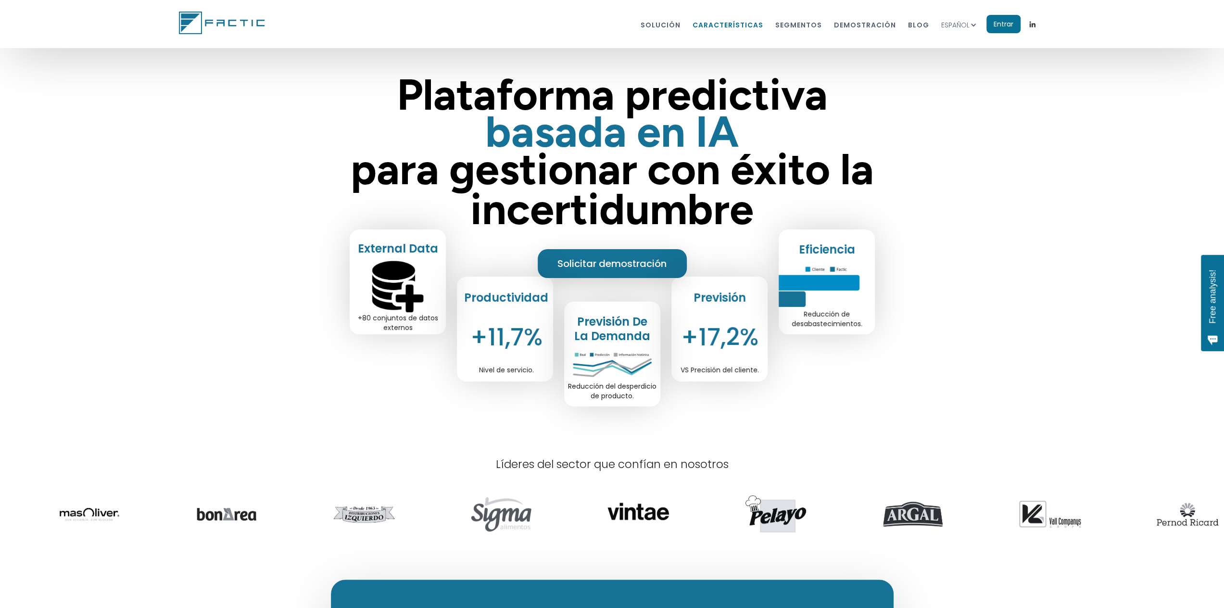  What do you see at coordinates (397, 249) in the screenshot?
I see `h2: External Data` at bounding box center [397, 249].